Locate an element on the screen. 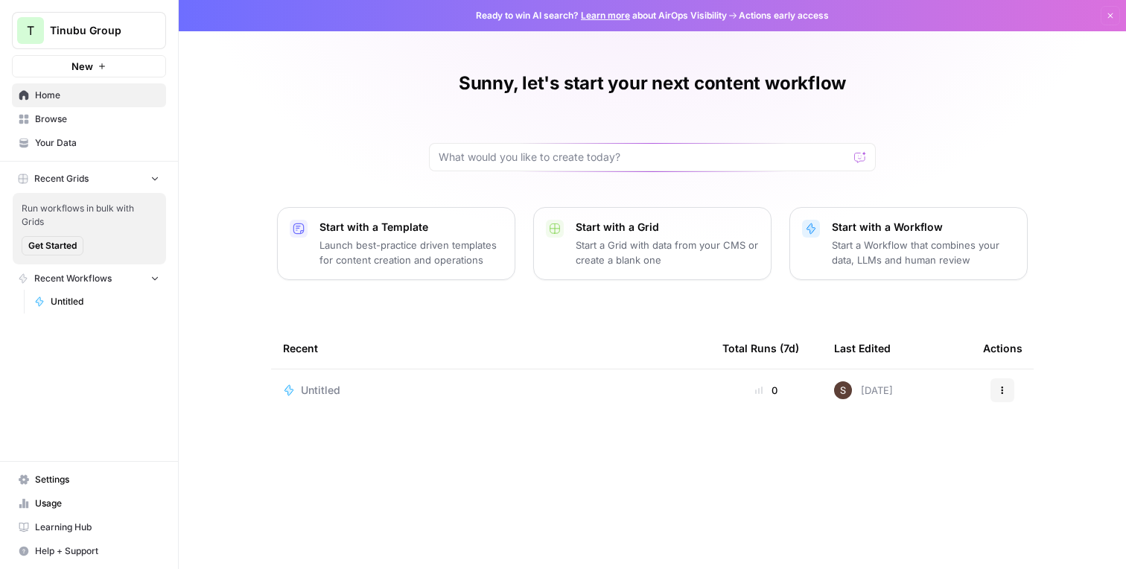 Image resolution: width=1126 pixels, height=569 pixels. span: Usage is located at coordinates (97, 503).